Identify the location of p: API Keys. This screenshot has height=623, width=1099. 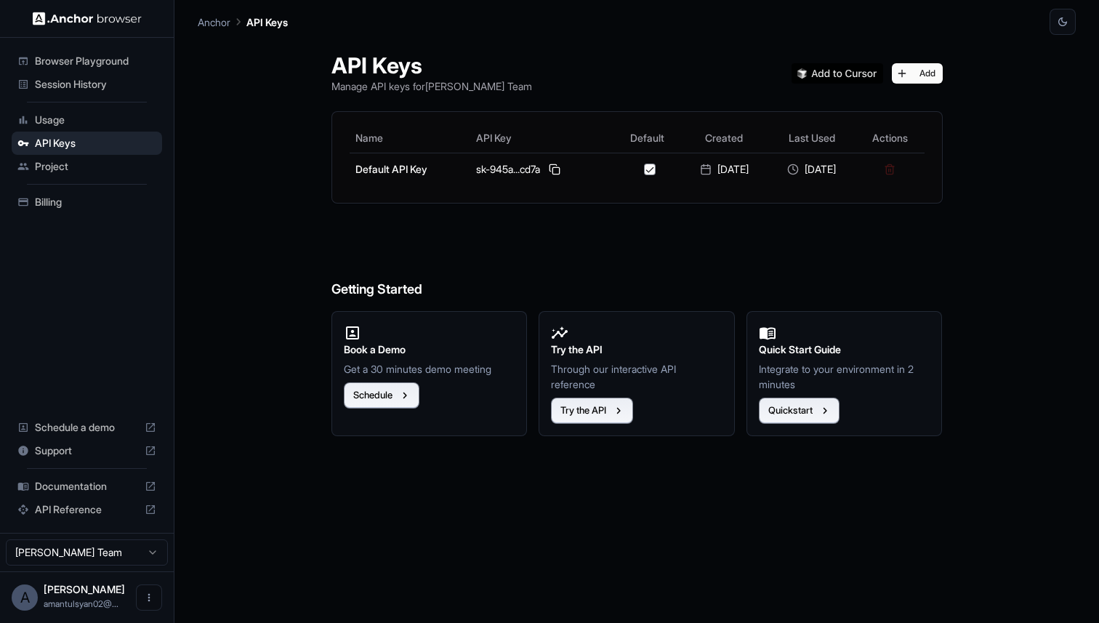
(267, 22).